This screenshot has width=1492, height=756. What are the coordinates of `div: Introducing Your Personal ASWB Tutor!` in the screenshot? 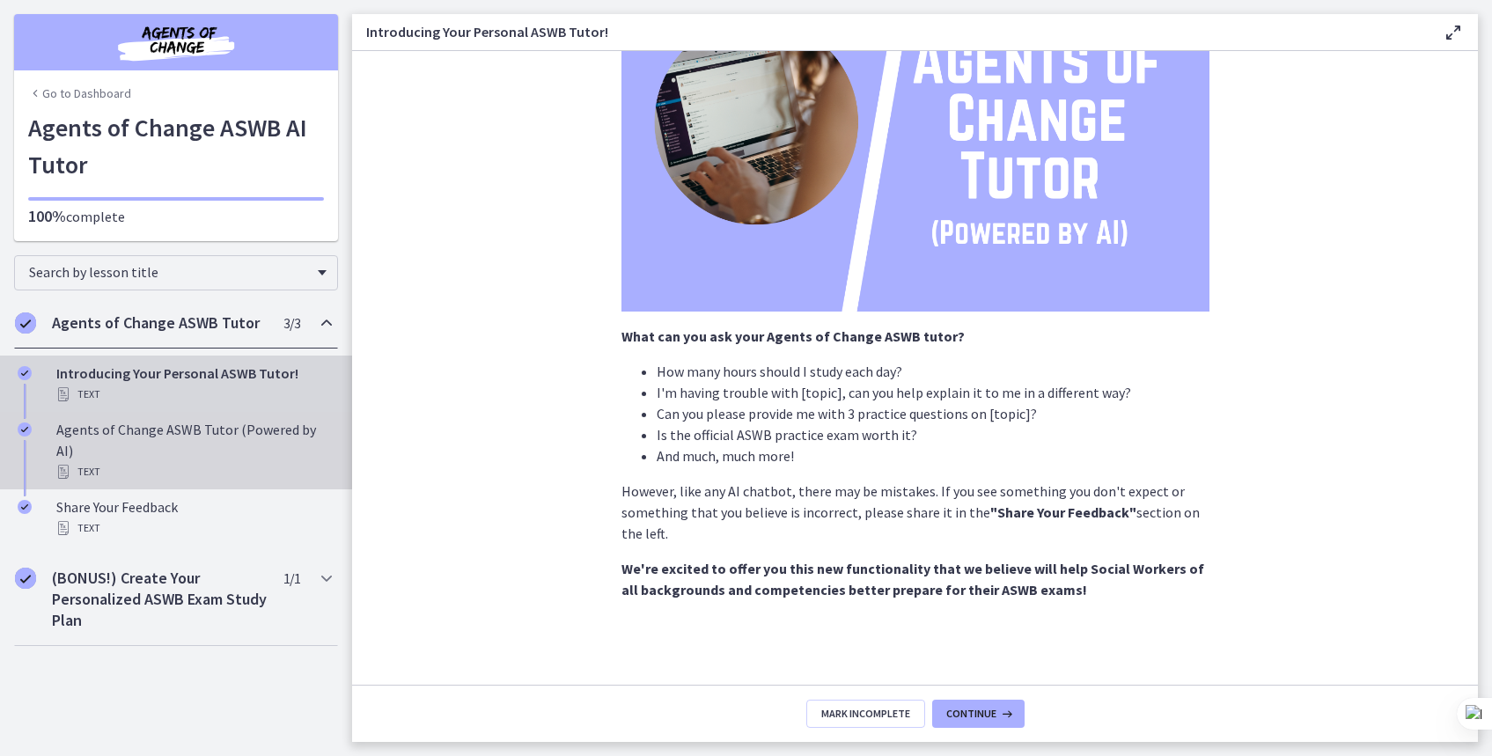 It's located at (194, 384).